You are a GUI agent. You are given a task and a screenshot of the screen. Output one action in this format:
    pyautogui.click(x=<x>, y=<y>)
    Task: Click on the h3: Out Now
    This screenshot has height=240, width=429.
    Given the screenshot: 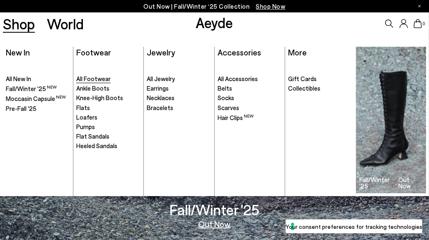 What is the action you would take?
    pyautogui.click(x=410, y=183)
    